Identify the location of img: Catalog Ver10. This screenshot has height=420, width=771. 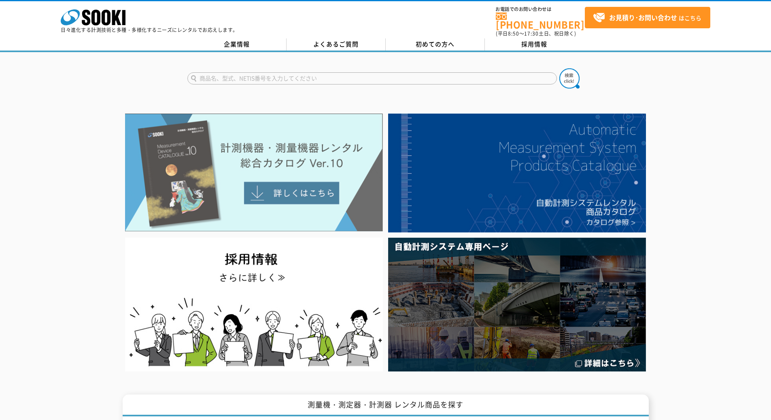
(254, 173).